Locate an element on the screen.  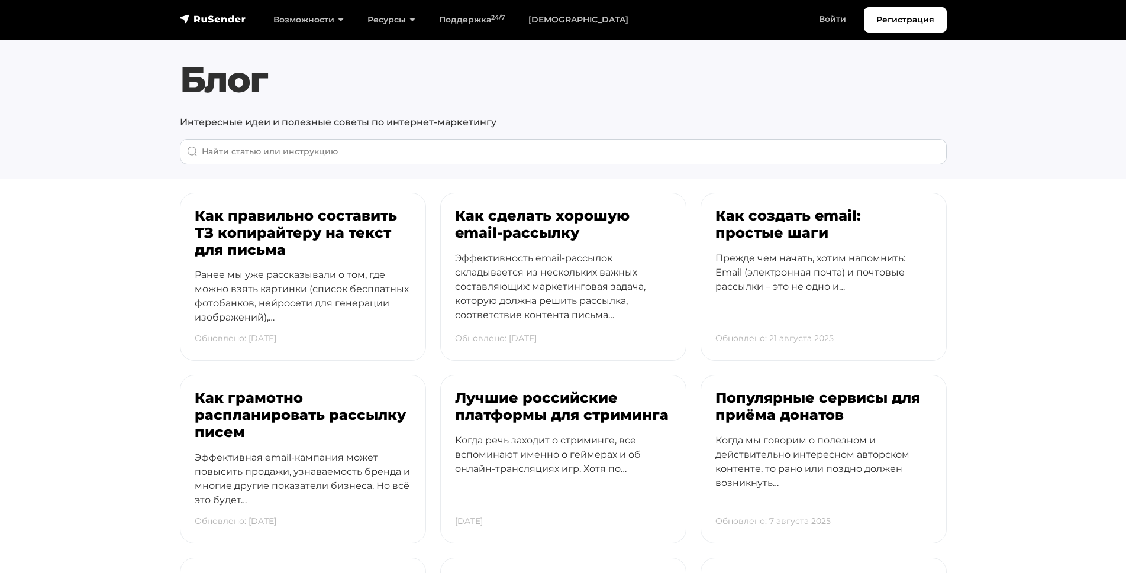
a: Регистрация is located at coordinates (905, 20).